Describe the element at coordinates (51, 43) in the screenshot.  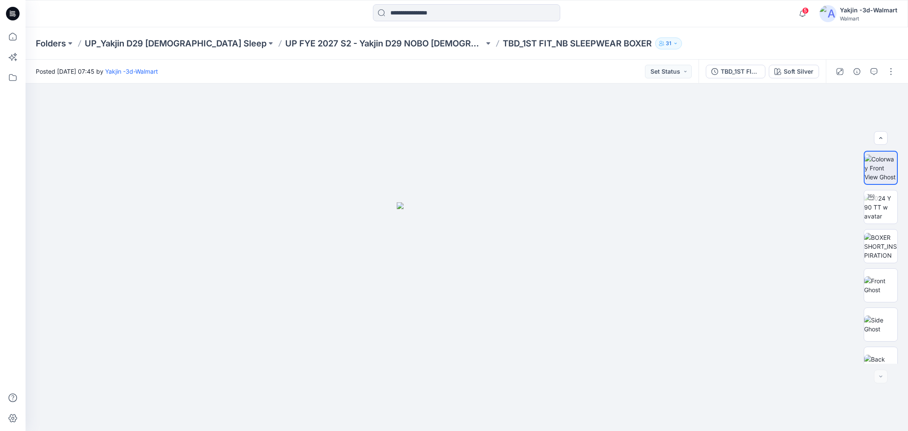
I see `p: Folders` at that location.